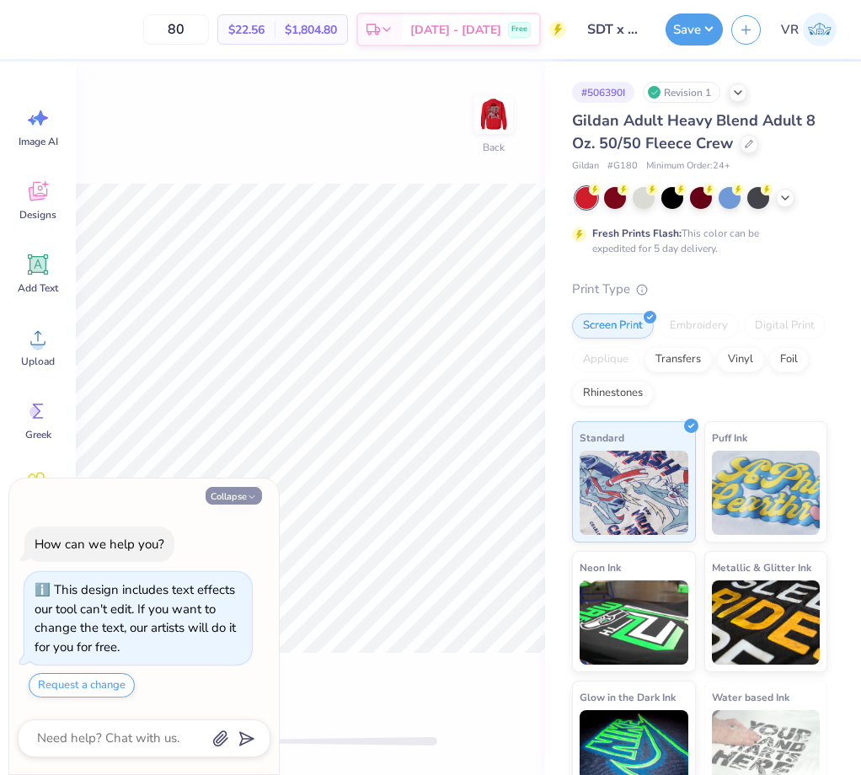  I want to click on div: Print Type, so click(699, 289).